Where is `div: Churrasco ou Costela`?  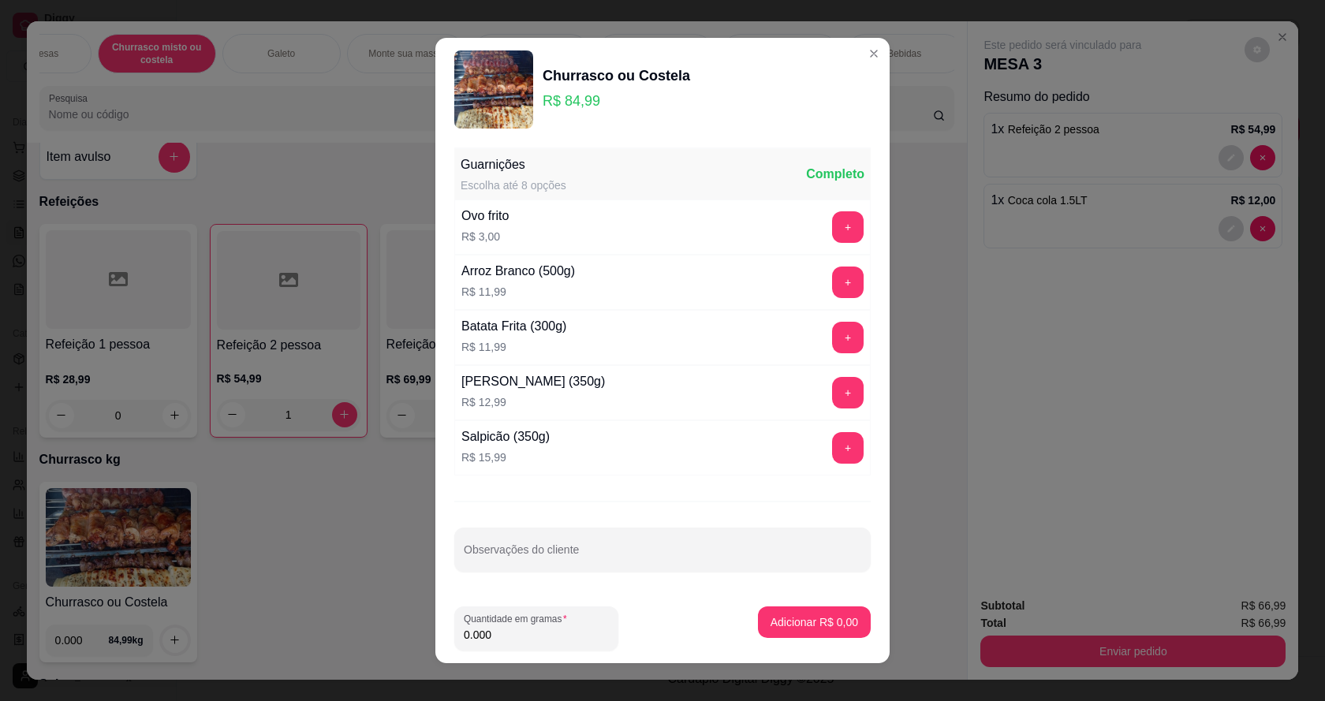 div: Churrasco ou Costela is located at coordinates (616, 76).